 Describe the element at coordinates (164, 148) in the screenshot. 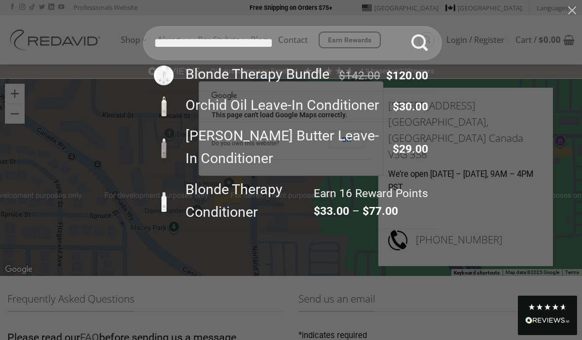

I see `img: REDAVID-Shea-Butter-Leave-in-Conditioner-1-280x280.png` at that location.